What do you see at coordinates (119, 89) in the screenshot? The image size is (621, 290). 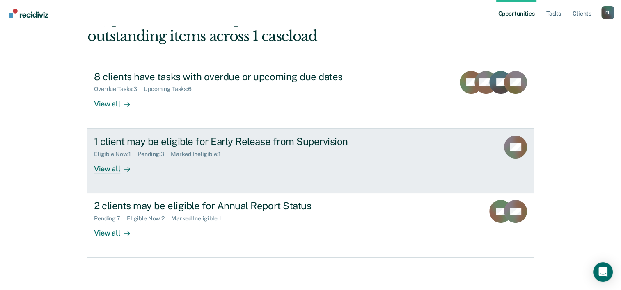 I see `div: Overdue Tasks : 3` at bounding box center [119, 89].